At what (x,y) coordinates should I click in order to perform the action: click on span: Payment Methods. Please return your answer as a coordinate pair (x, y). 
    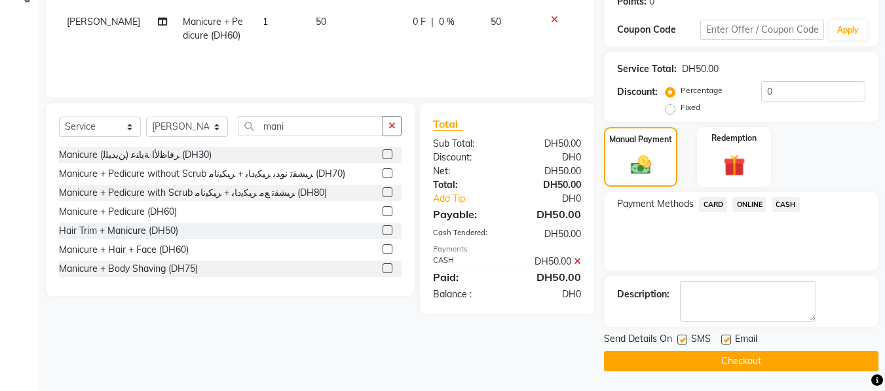
    Looking at the image, I should click on (655, 204).